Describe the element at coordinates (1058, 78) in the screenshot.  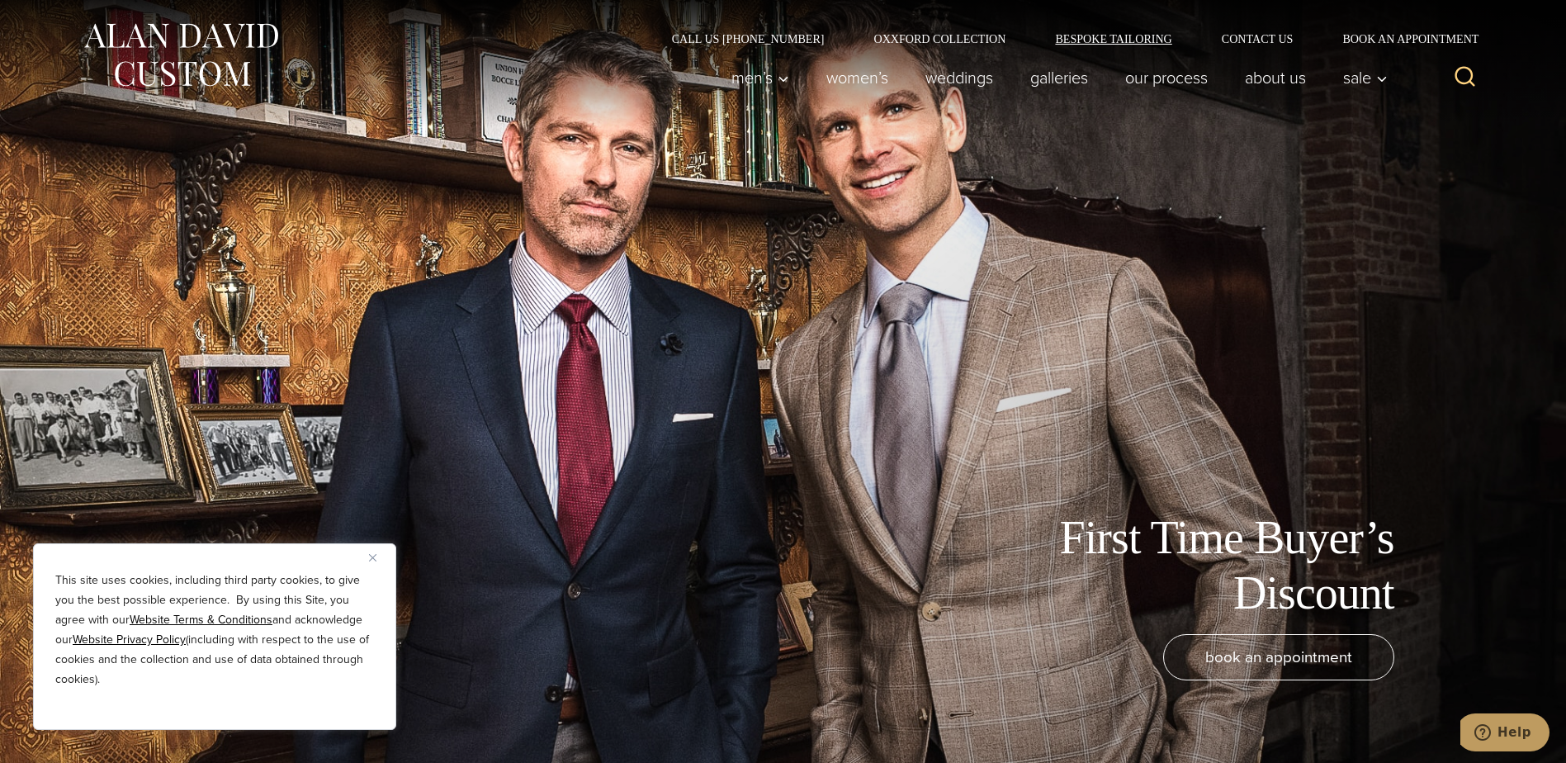
I see `a: Galleries` at that location.